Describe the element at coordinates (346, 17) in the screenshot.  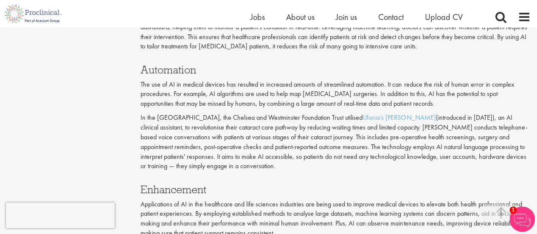
I see `a: Join us` at that location.